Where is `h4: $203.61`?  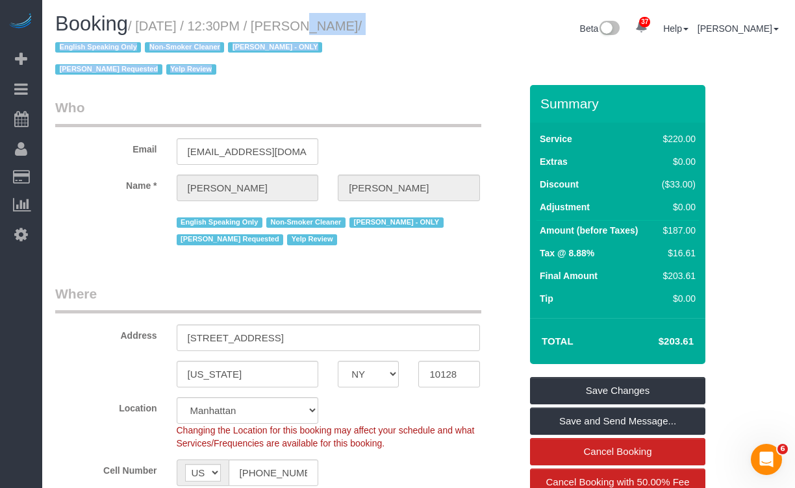 h4: $203.61 is located at coordinates (656, 341).